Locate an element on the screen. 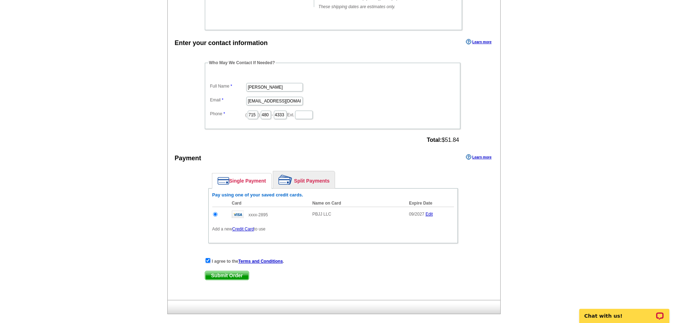 The width and height of the screenshot is (674, 323). a: Terms and Conditions is located at coordinates (261, 261).